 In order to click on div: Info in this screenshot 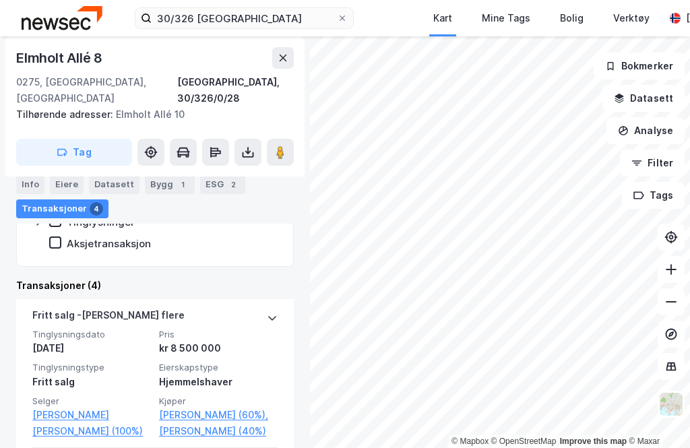, I will do `click(30, 185)`.